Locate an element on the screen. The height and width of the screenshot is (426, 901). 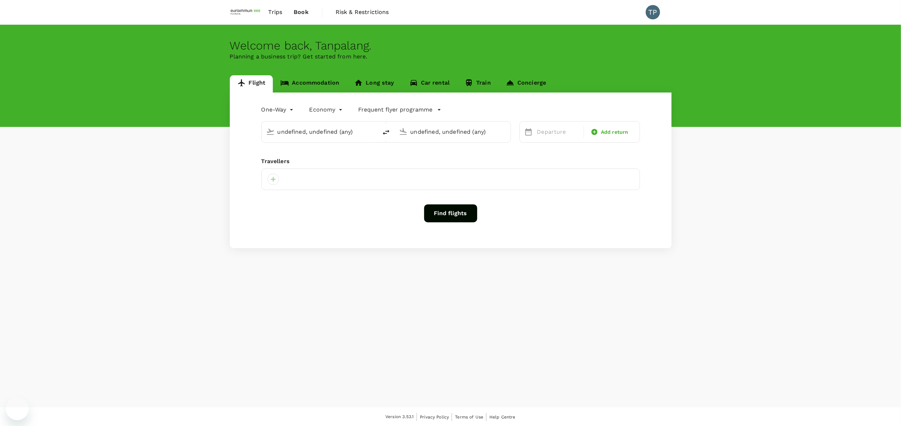
a: Train is located at coordinates (478, 84).